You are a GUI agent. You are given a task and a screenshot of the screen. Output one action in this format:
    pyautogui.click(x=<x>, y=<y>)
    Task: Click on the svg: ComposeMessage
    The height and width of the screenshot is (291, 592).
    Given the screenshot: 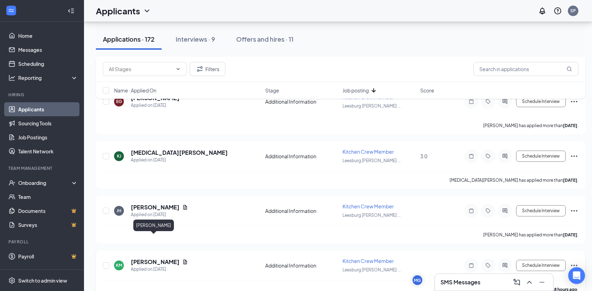 What is the action you would take?
    pyautogui.click(x=517, y=282)
    